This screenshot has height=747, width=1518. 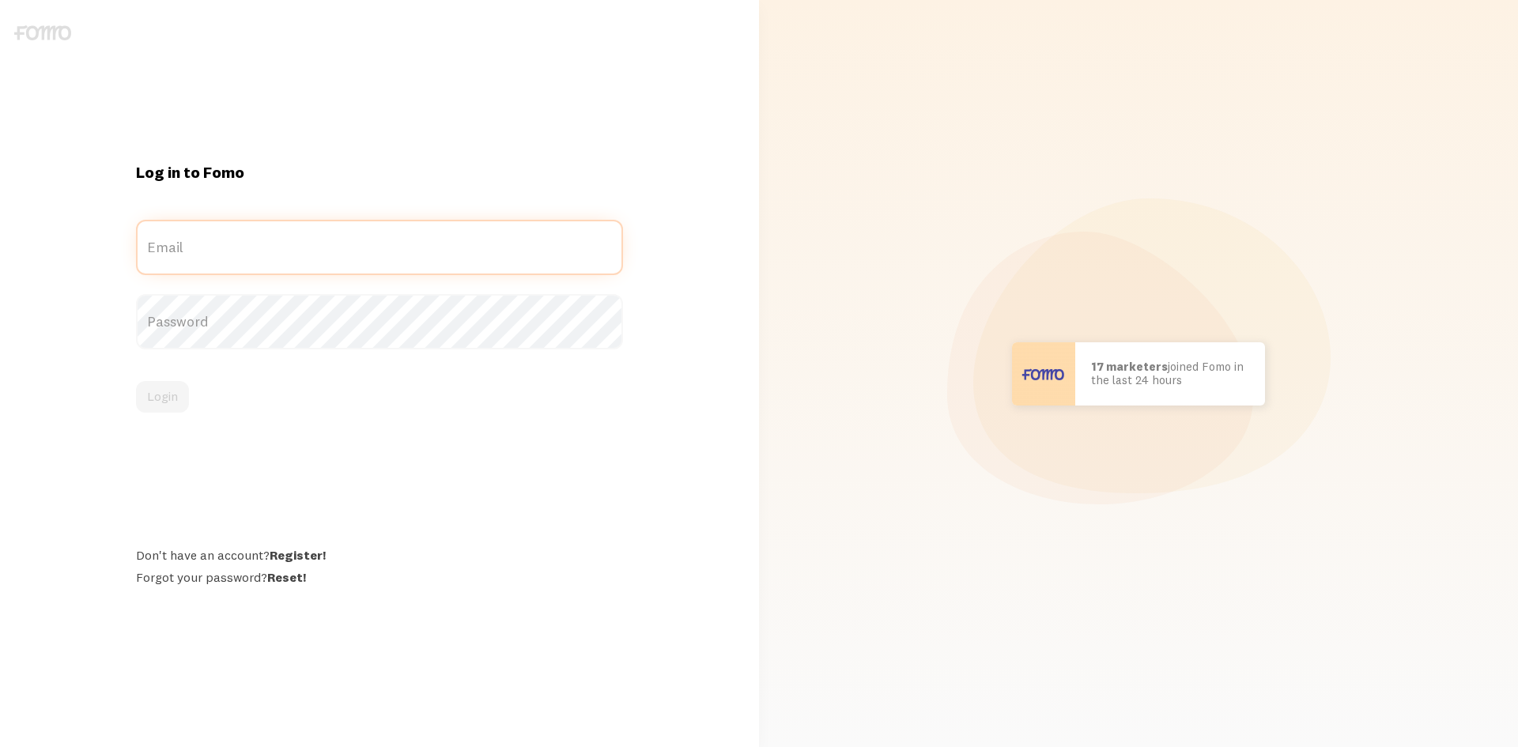 I want to click on div: Don't have an account?, so click(x=380, y=555).